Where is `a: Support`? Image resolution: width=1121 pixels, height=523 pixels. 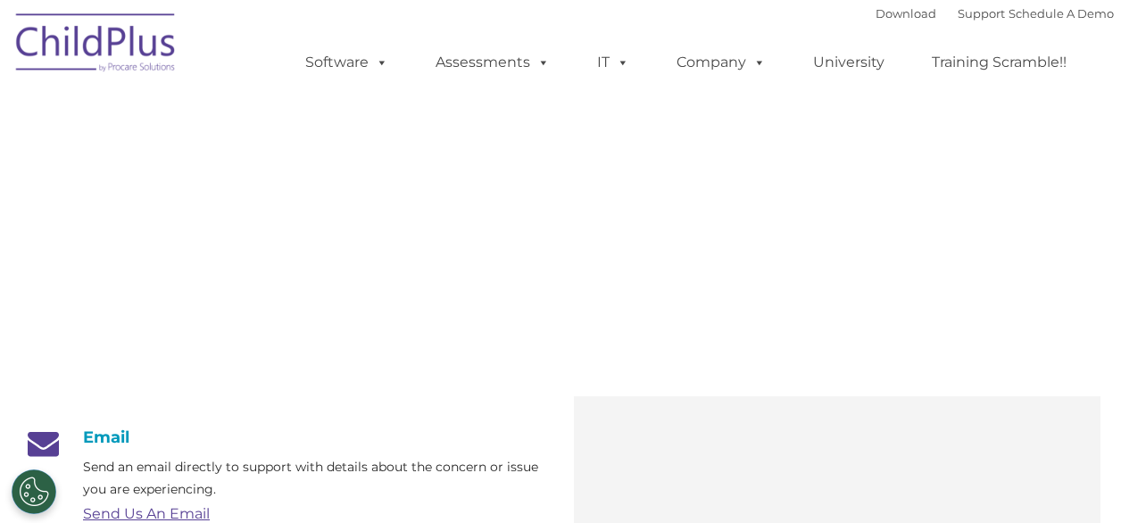
a: Support is located at coordinates (981, 13).